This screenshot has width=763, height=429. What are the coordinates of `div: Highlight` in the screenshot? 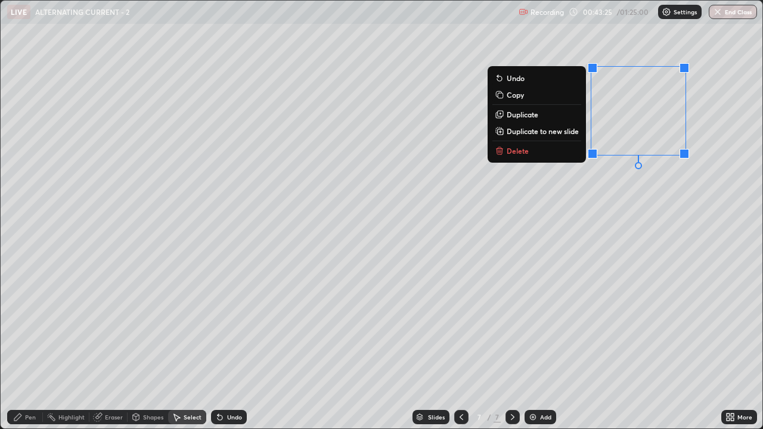 It's located at (71, 417).